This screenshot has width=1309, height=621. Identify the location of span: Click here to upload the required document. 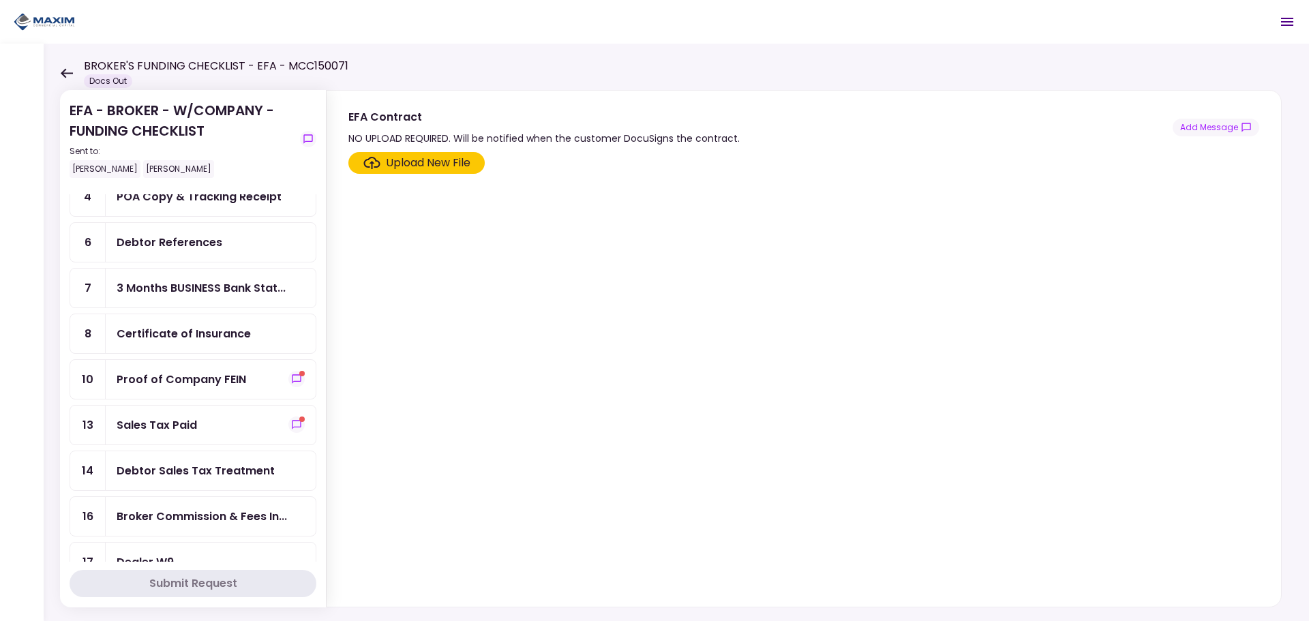
(417, 163).